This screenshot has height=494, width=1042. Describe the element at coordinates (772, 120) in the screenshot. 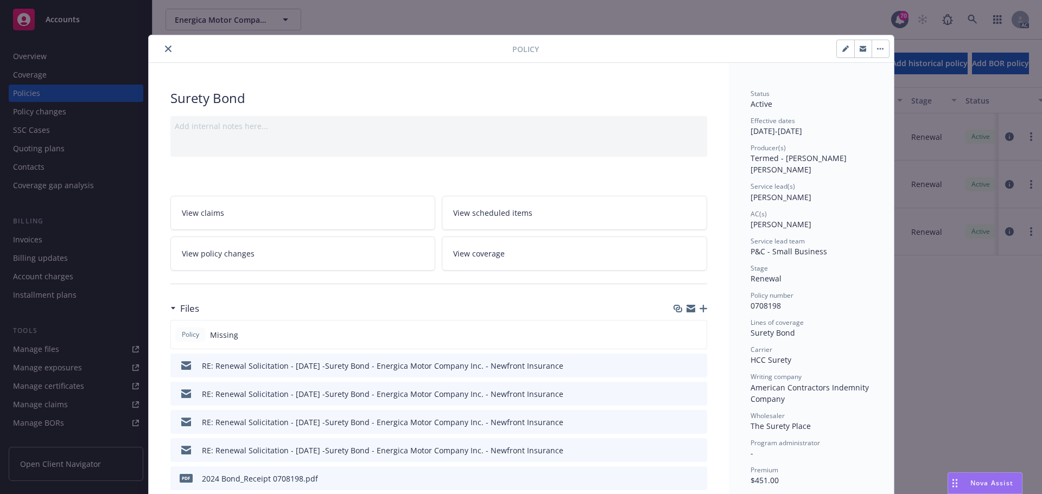

I see `span: Effective dates` at that location.